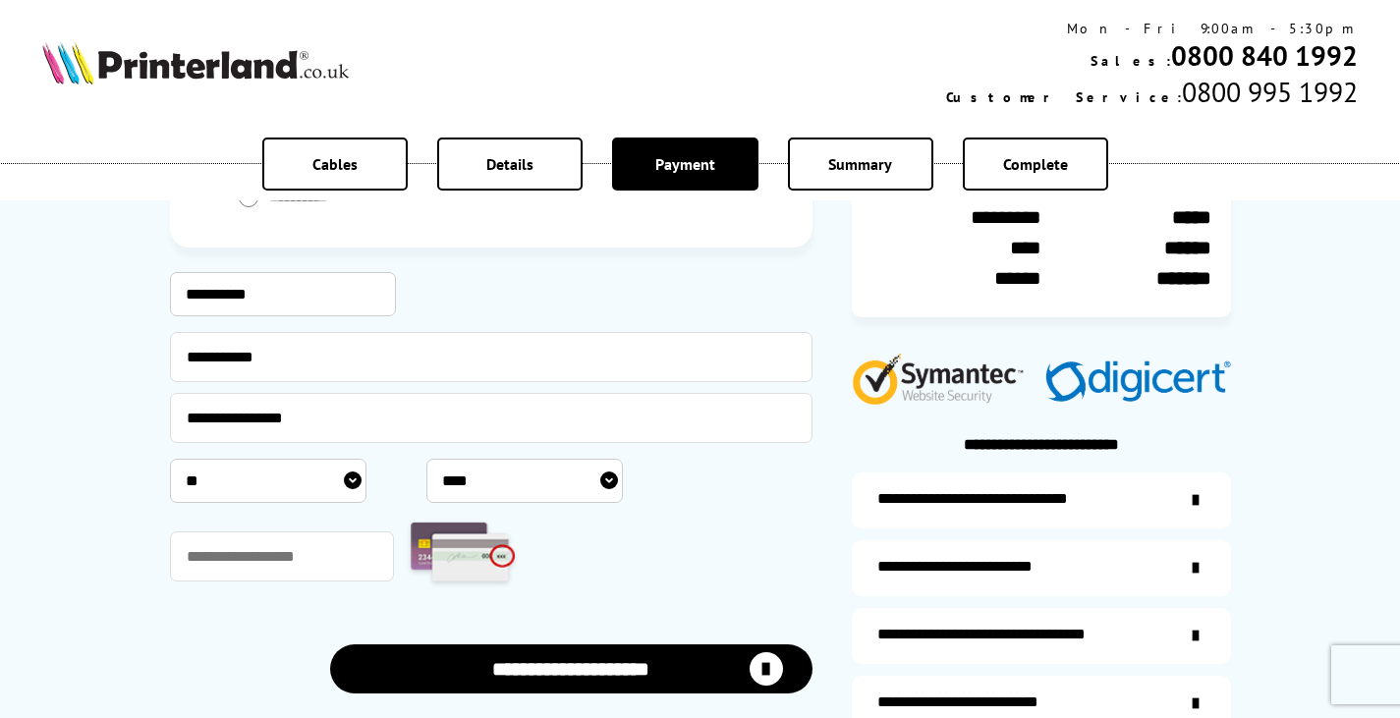 This screenshot has height=718, width=1400. Describe the element at coordinates (1152, 28) in the screenshot. I see `div: Mon - Fri 9:00am - 5:30pm` at that location.